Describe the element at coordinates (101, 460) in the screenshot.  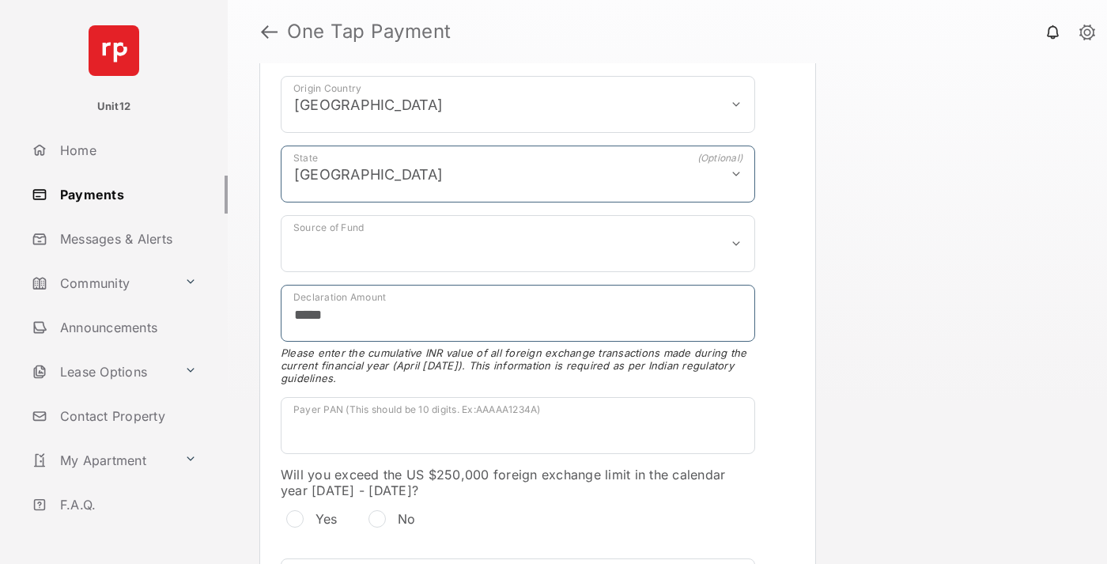
I see `a: My Apartment` at that location.